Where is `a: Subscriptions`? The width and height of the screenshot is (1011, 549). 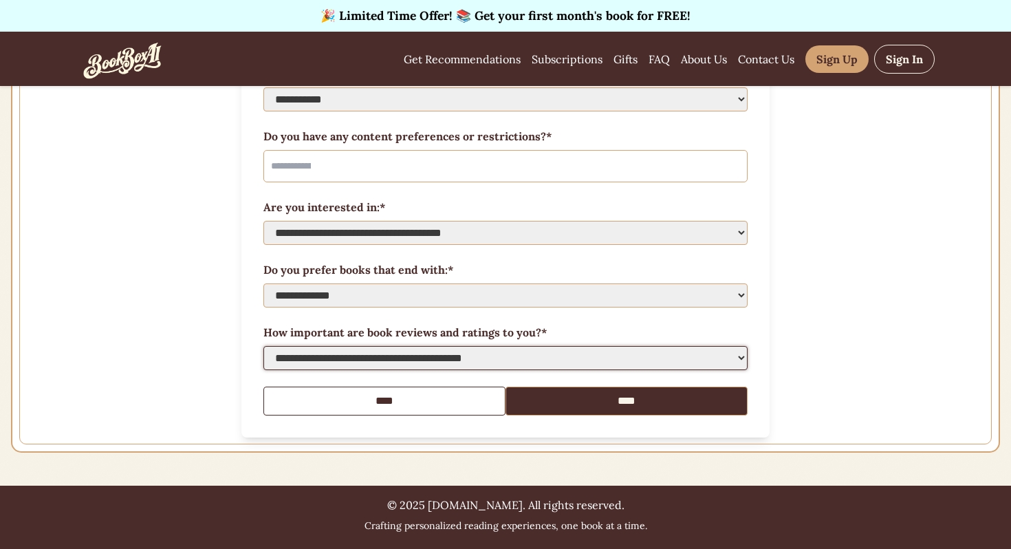
a: Subscriptions is located at coordinates (567, 59).